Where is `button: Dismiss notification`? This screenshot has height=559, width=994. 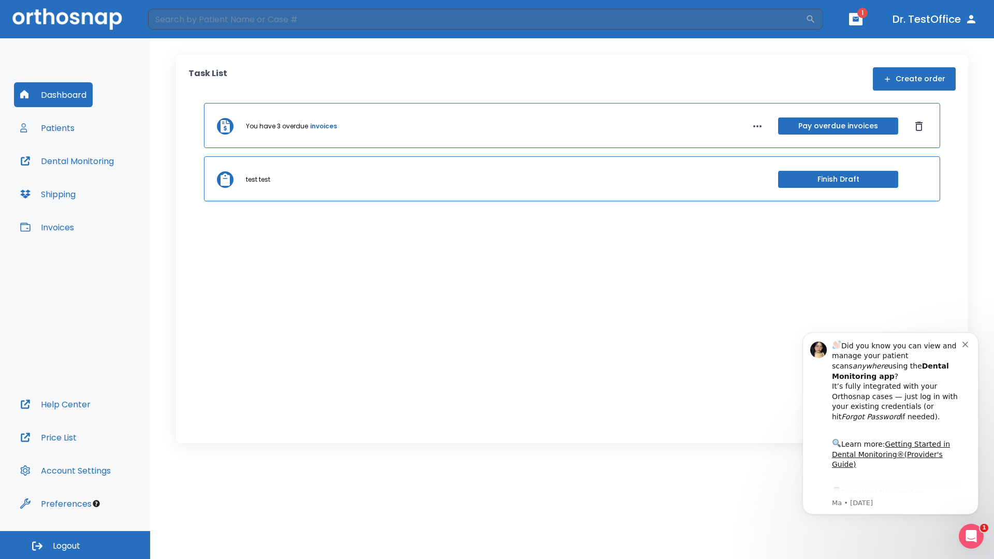 button: Dismiss notification is located at coordinates (180, 26).